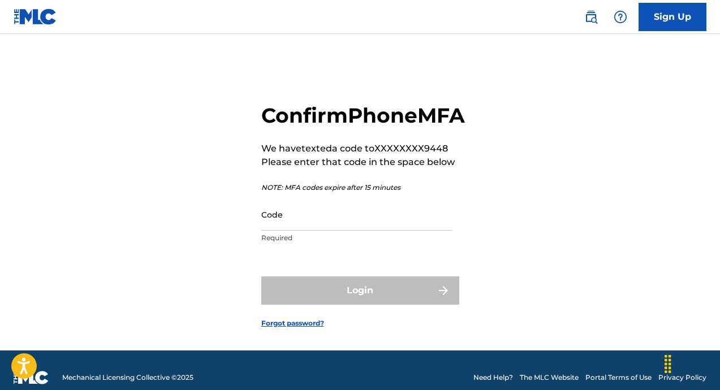  I want to click on a: Portal Terms of Use, so click(619, 378).